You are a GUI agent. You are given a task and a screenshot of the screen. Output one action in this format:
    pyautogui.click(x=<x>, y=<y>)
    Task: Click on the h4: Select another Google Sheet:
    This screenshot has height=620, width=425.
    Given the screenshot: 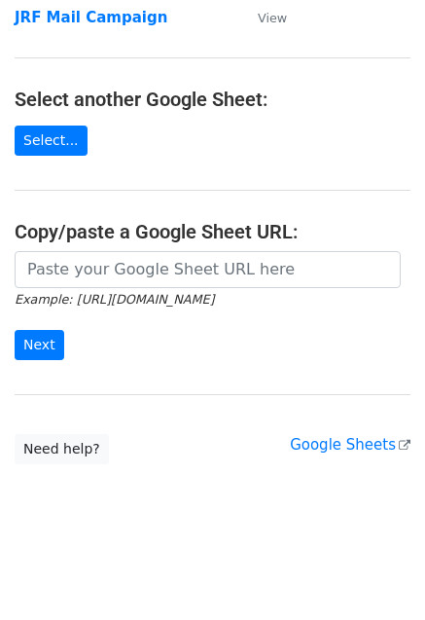 What is the action you would take?
    pyautogui.click(x=212, y=99)
    